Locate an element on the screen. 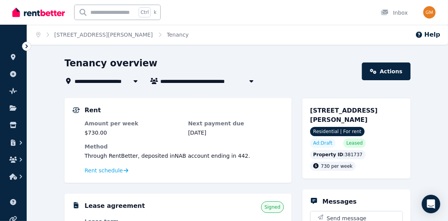  span: Leased is located at coordinates (354, 143).